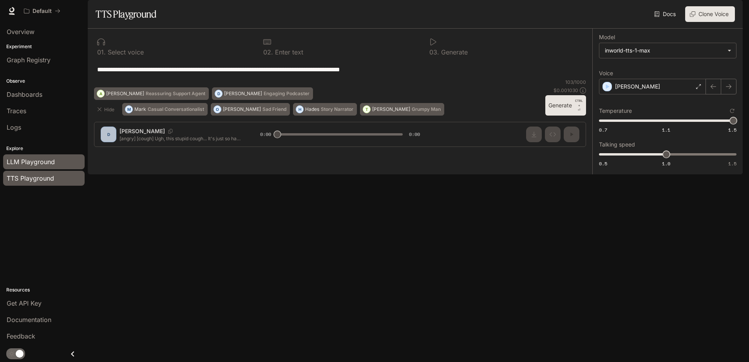  Describe the element at coordinates (125, 52) in the screenshot. I see `p: Select voice` at that location.